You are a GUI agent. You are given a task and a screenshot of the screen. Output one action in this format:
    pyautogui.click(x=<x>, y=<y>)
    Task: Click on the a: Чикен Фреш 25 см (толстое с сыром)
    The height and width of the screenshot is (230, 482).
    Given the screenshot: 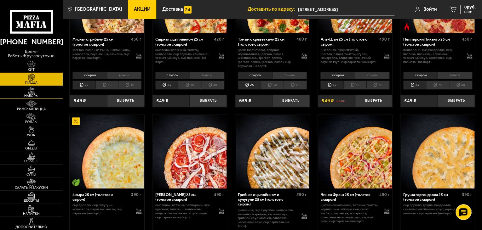 What is the action you would take?
    pyautogui.click(x=355, y=152)
    